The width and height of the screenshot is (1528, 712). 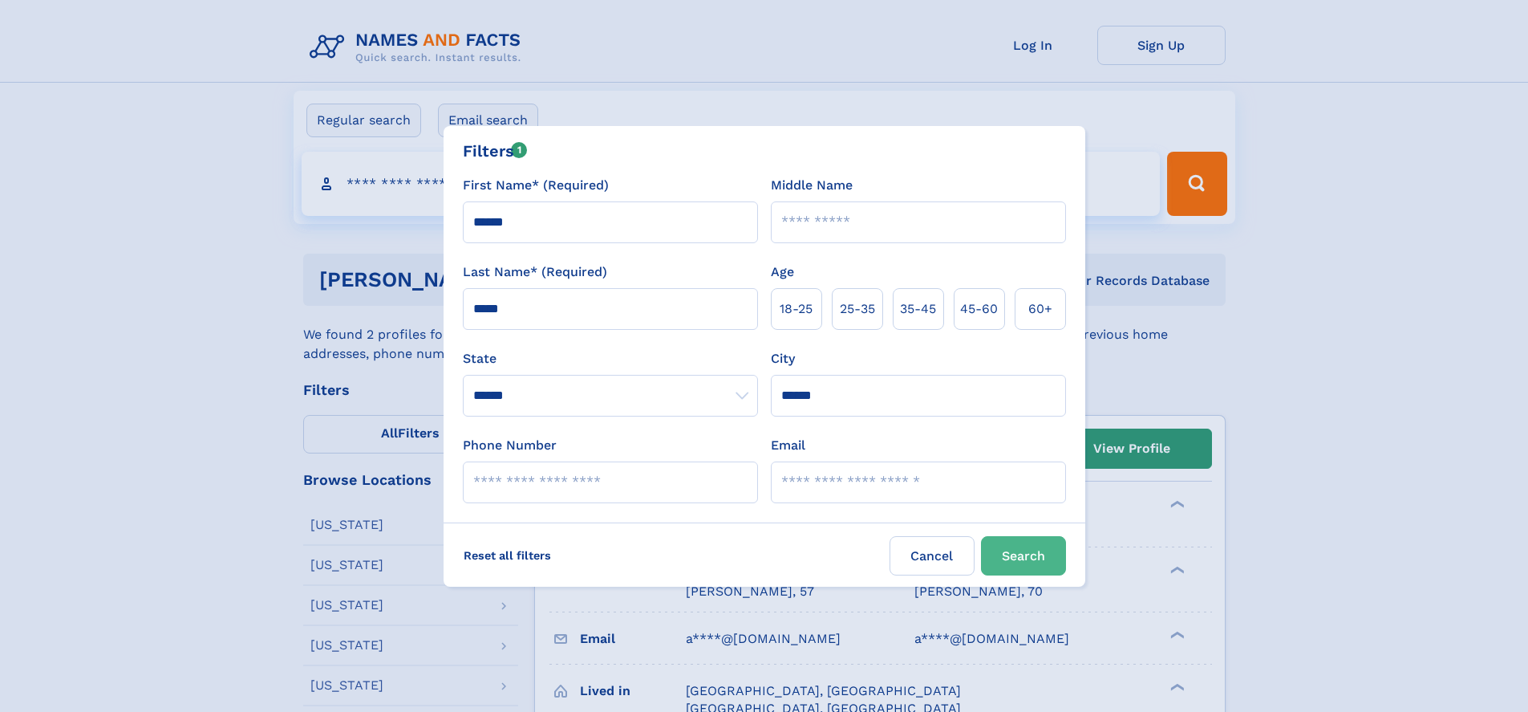 I want to click on label: State, so click(x=611, y=359).